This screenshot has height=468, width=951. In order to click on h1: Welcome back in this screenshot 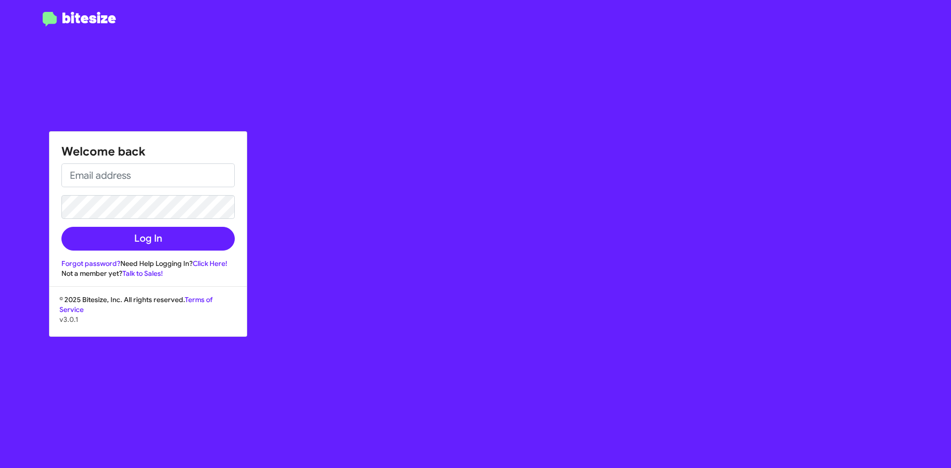, I will do `click(148, 152)`.